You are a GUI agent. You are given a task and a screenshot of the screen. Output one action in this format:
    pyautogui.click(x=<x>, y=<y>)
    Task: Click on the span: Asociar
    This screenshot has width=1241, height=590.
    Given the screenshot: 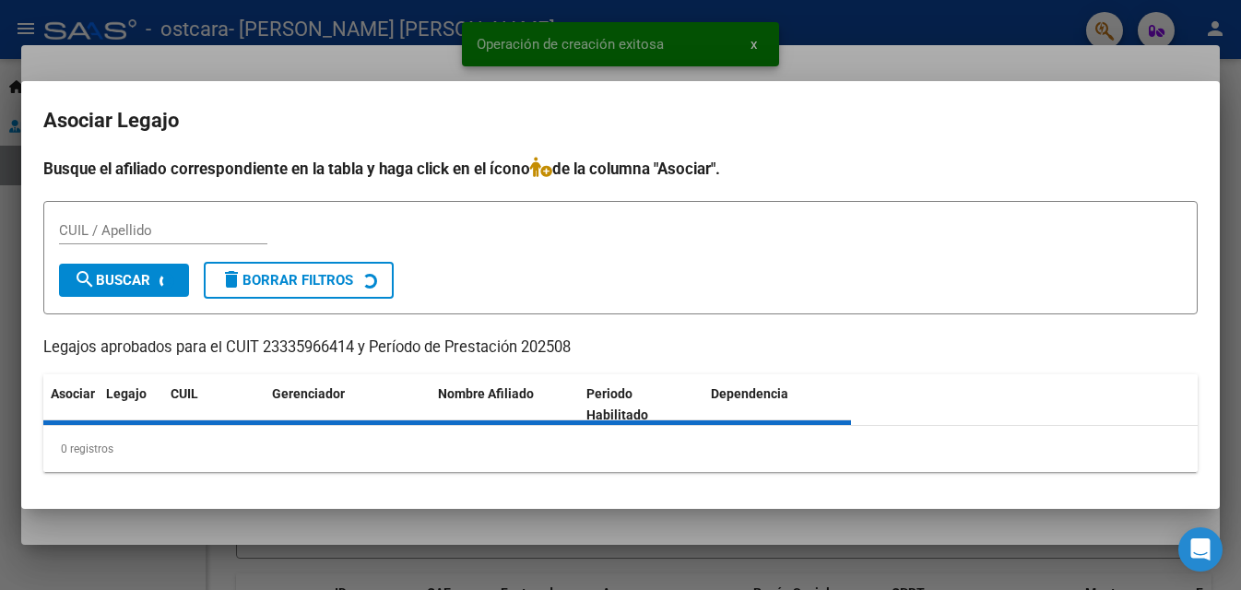 What is the action you would take?
    pyautogui.click(x=73, y=394)
    